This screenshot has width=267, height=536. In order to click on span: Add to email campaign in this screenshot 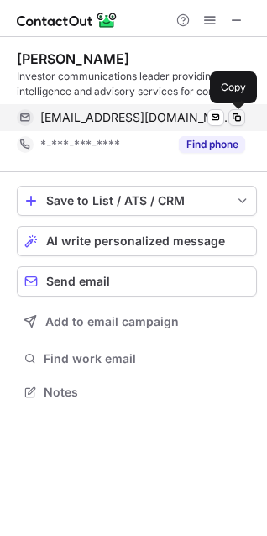, I will do `click(112, 321)`.